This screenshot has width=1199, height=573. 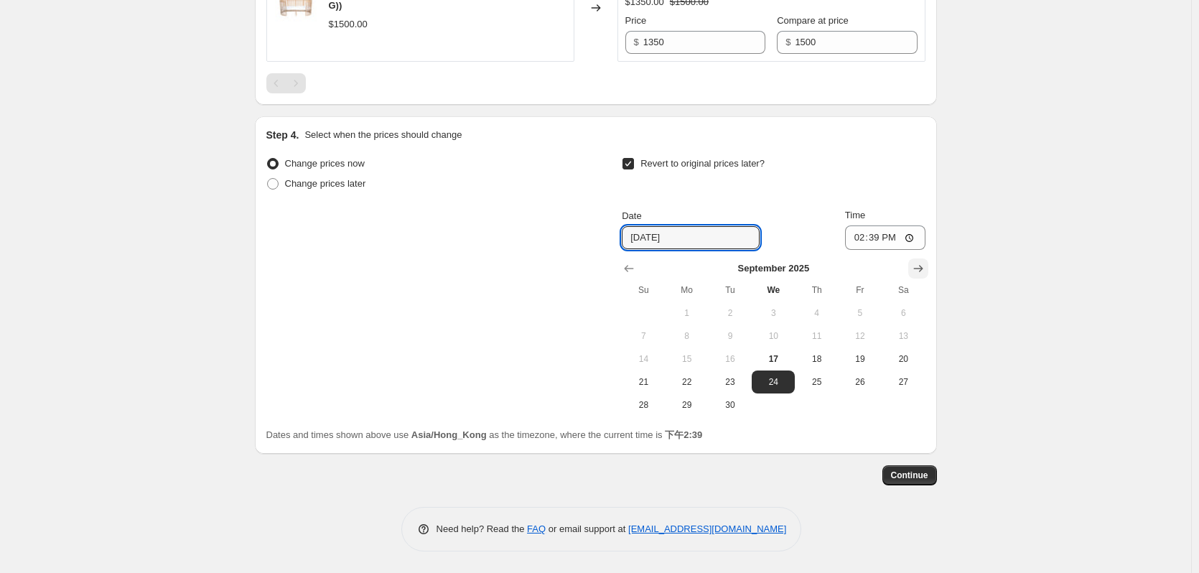 I want to click on button: Sunday September 21 2025, so click(x=644, y=382).